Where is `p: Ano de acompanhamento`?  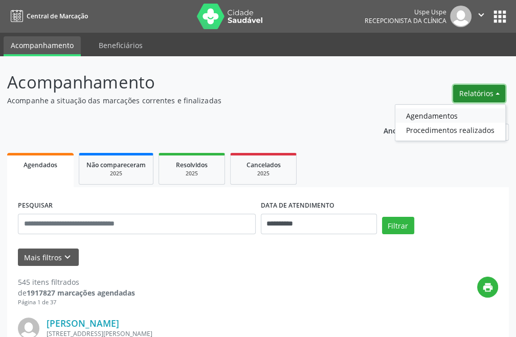
p: Ano de acompanhamento is located at coordinates (428, 130).